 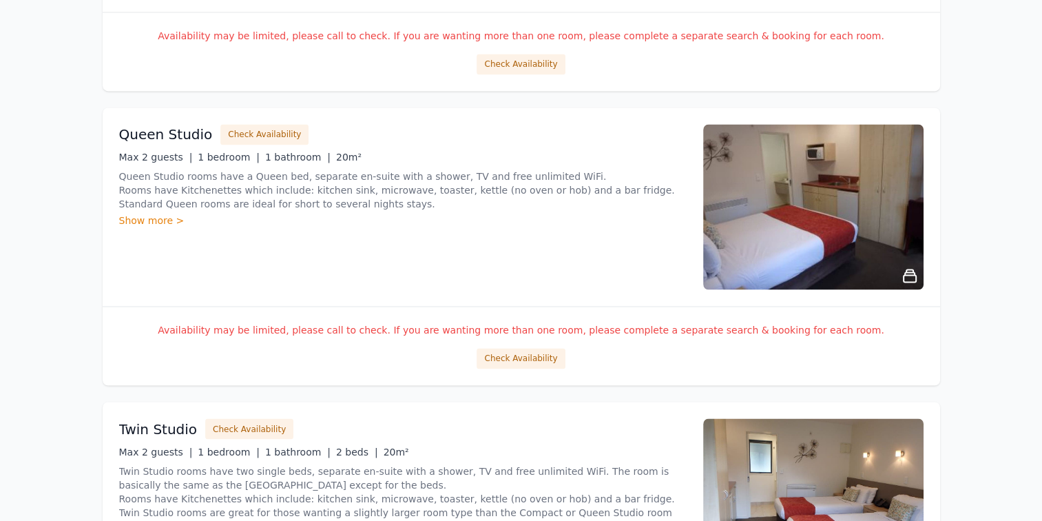 I want to click on div: Show more >, so click(x=403, y=220).